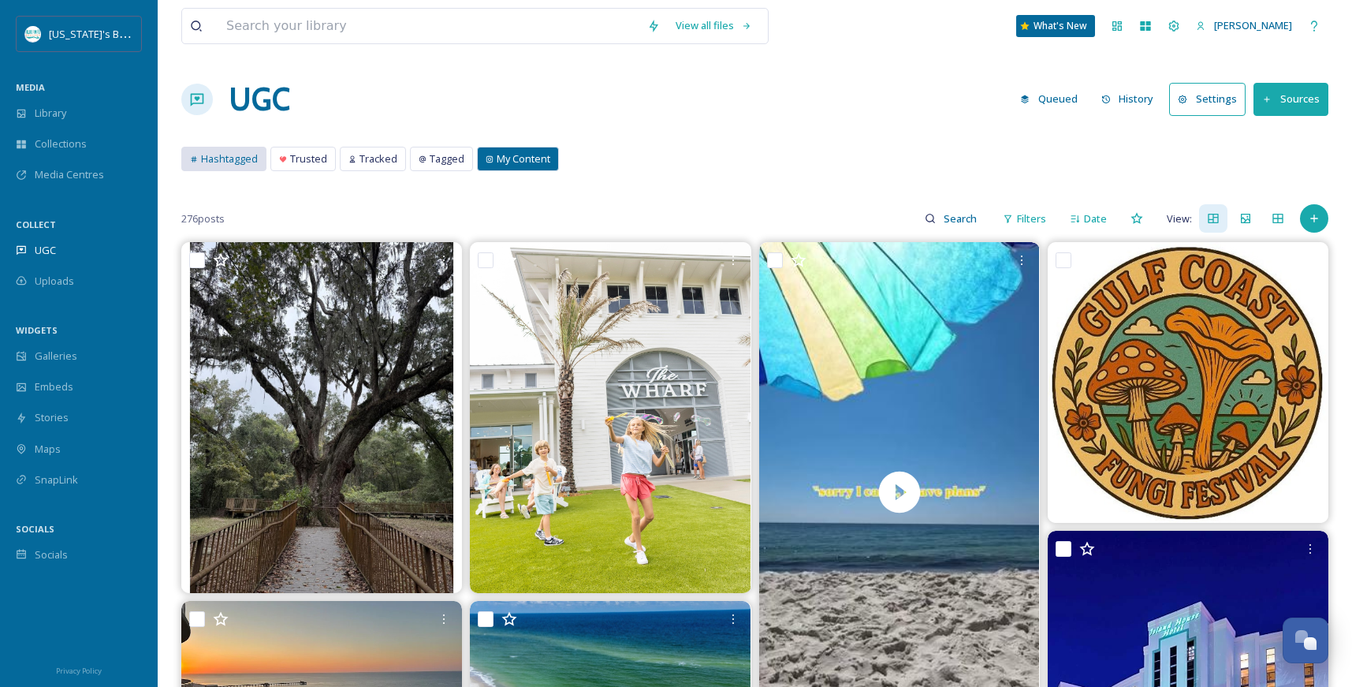 This screenshot has height=687, width=1352. Describe the element at coordinates (36, 330) in the screenshot. I see `span: WIDGETS` at that location.